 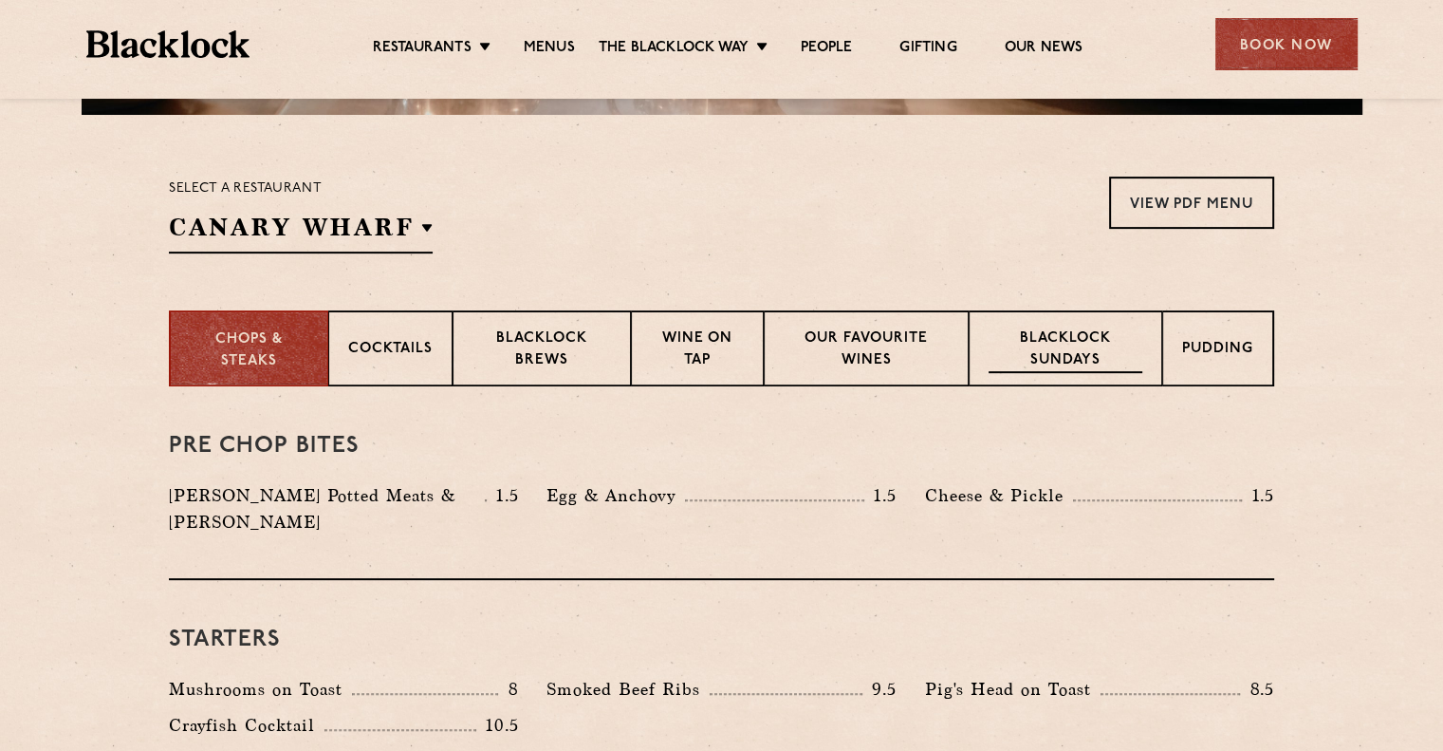 I want to click on a: View PDF Menu, so click(x=1192, y=202).